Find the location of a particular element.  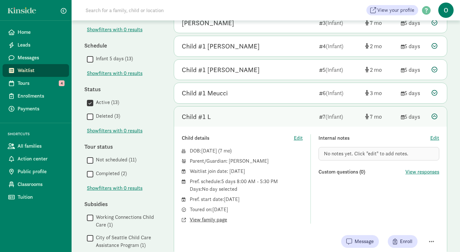

a: Classrooms is located at coordinates (36, 184).